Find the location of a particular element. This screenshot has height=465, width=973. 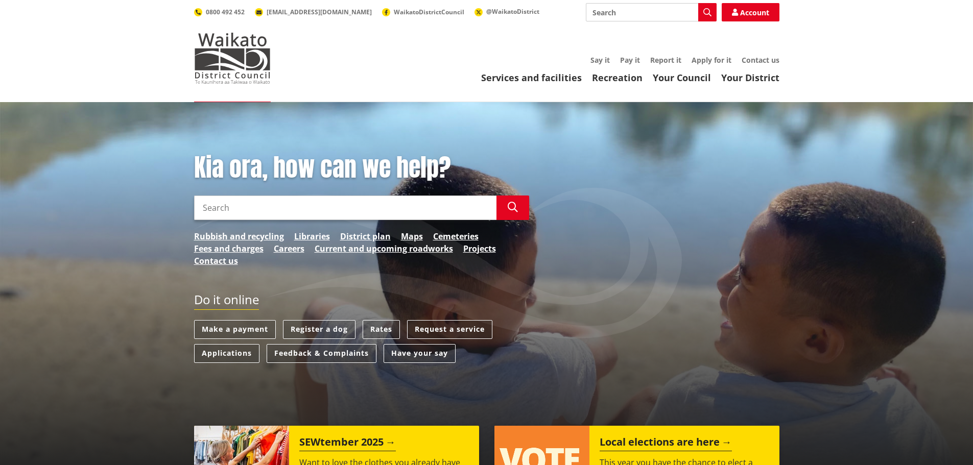

a: Have your say is located at coordinates (419, 353).